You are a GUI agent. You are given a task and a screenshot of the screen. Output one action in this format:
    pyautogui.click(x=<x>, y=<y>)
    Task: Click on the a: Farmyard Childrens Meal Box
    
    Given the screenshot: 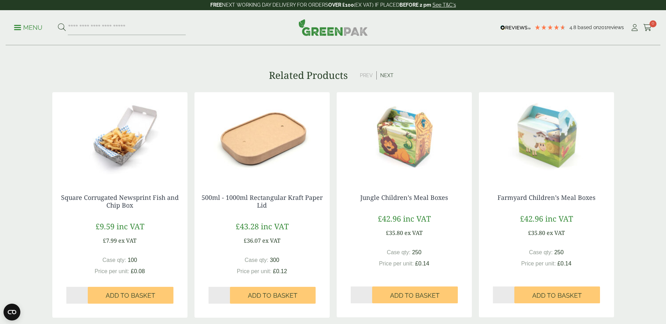 What is the action you would take?
    pyautogui.click(x=546, y=136)
    